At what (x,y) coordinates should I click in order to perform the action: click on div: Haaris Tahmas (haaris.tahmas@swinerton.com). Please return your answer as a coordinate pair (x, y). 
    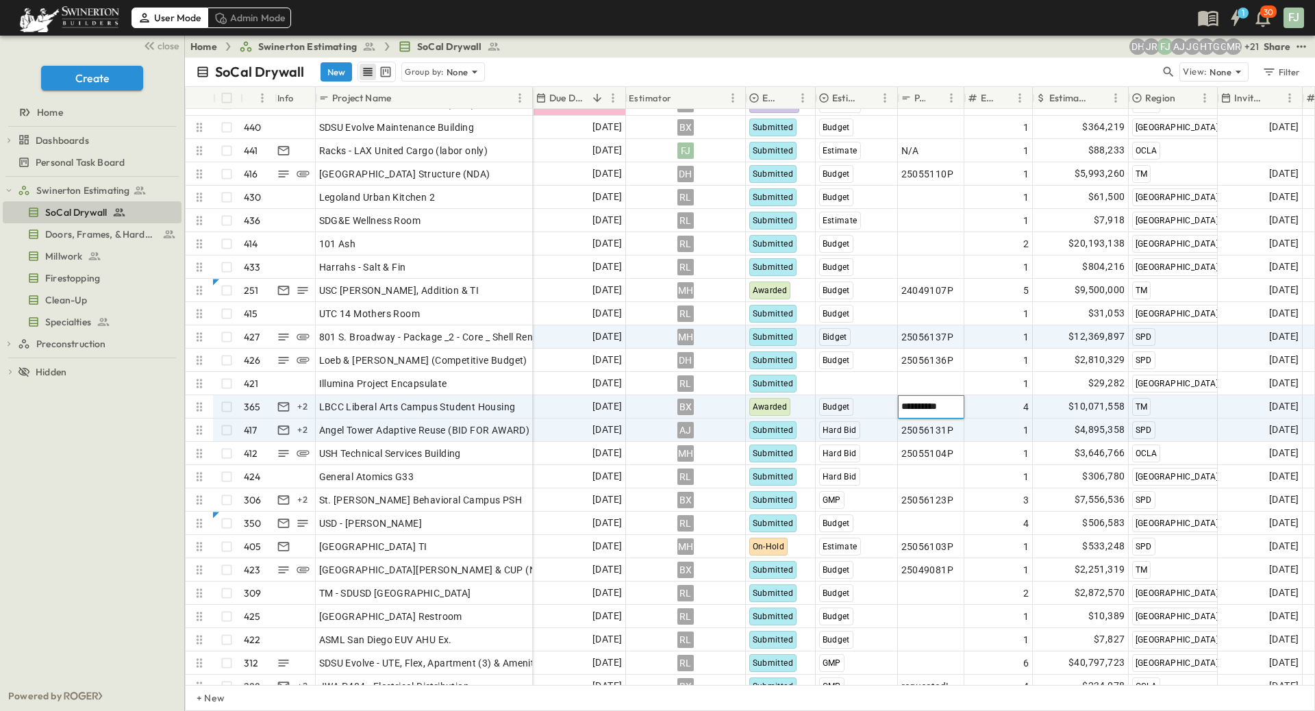
    Looking at the image, I should click on (1206, 47).